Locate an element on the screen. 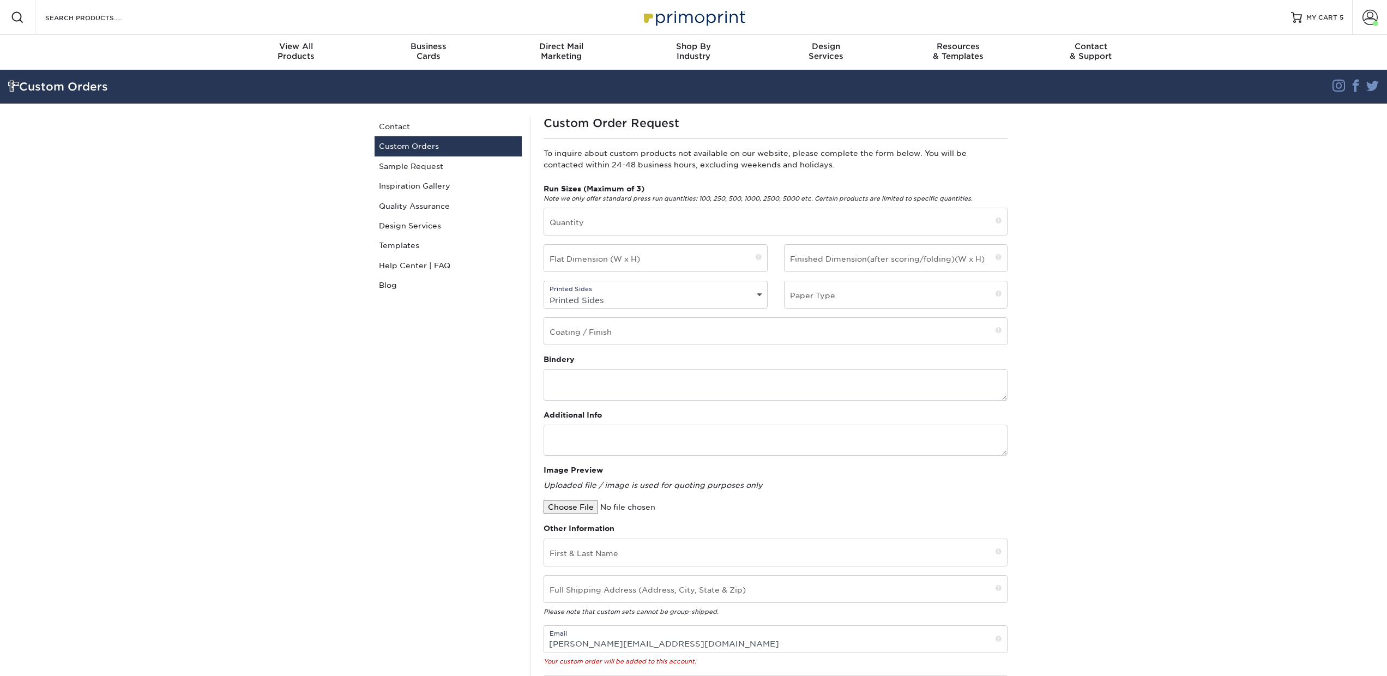 This screenshot has width=1387, height=676. img: Primoprint is located at coordinates (694, 17).